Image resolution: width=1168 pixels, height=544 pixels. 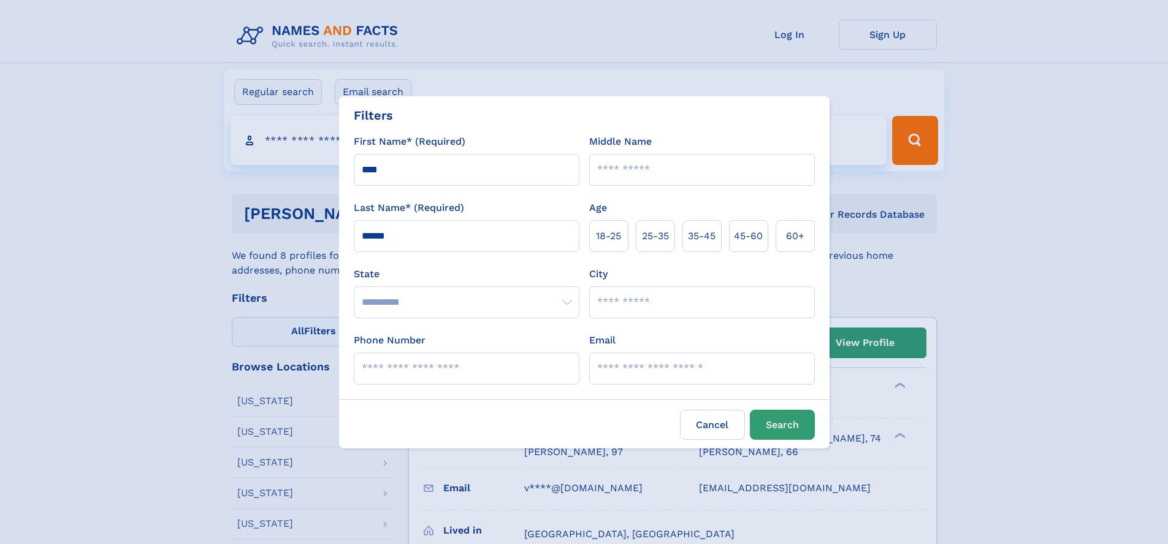 I want to click on span: 60+, so click(x=795, y=236).